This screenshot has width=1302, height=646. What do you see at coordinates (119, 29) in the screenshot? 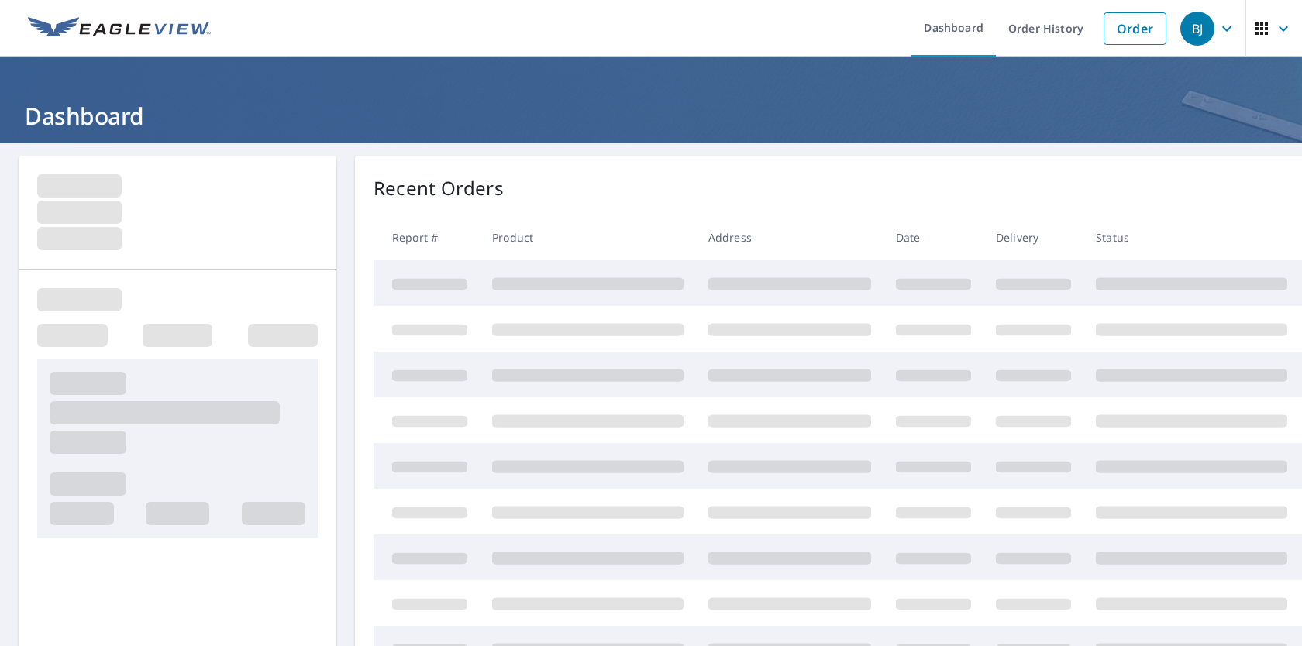
I see `img: EV Logo` at bounding box center [119, 29].